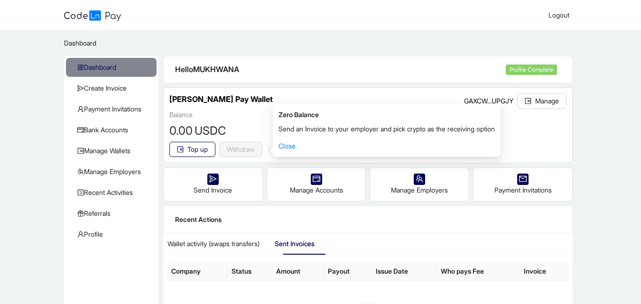  I want to click on div: Zero Balance, so click(387, 115).